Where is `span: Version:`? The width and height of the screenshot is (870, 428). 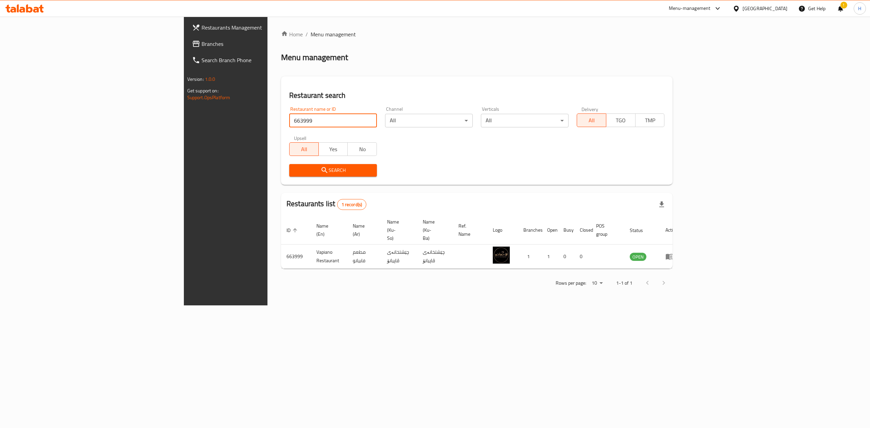
span: Version: is located at coordinates (195, 79).